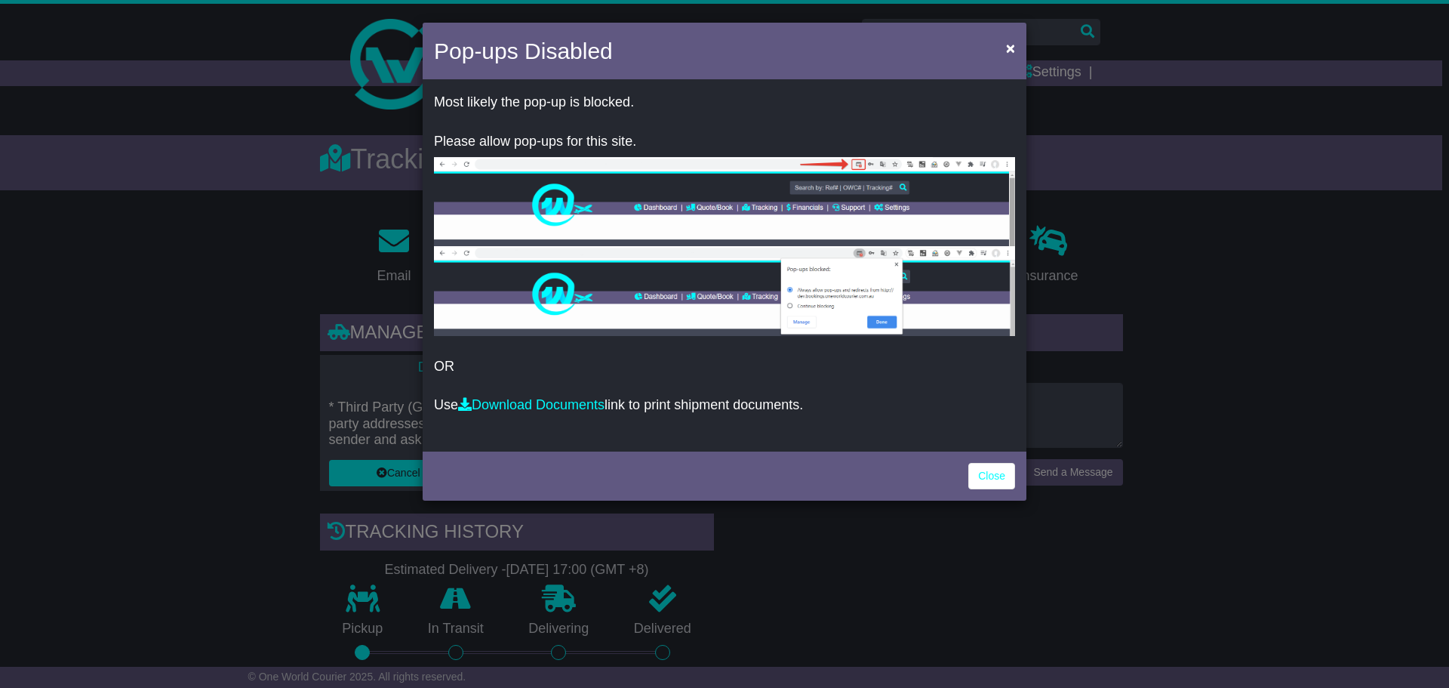  I want to click on p: Use link to print shipment documents., so click(725, 405).